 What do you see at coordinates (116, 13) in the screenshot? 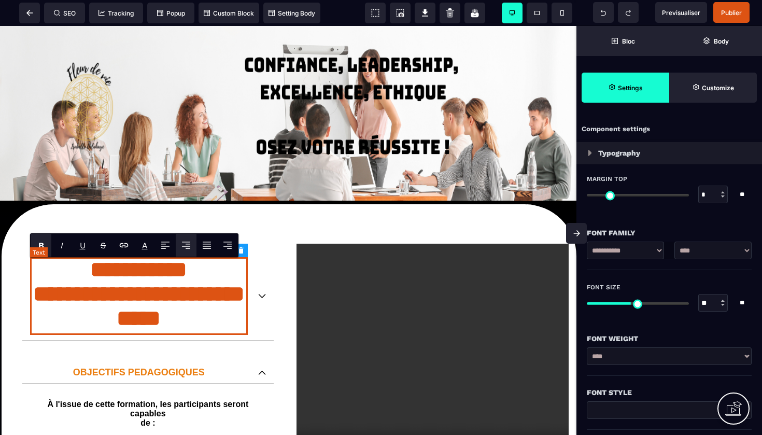
I see `span: Tracking` at bounding box center [116, 13].